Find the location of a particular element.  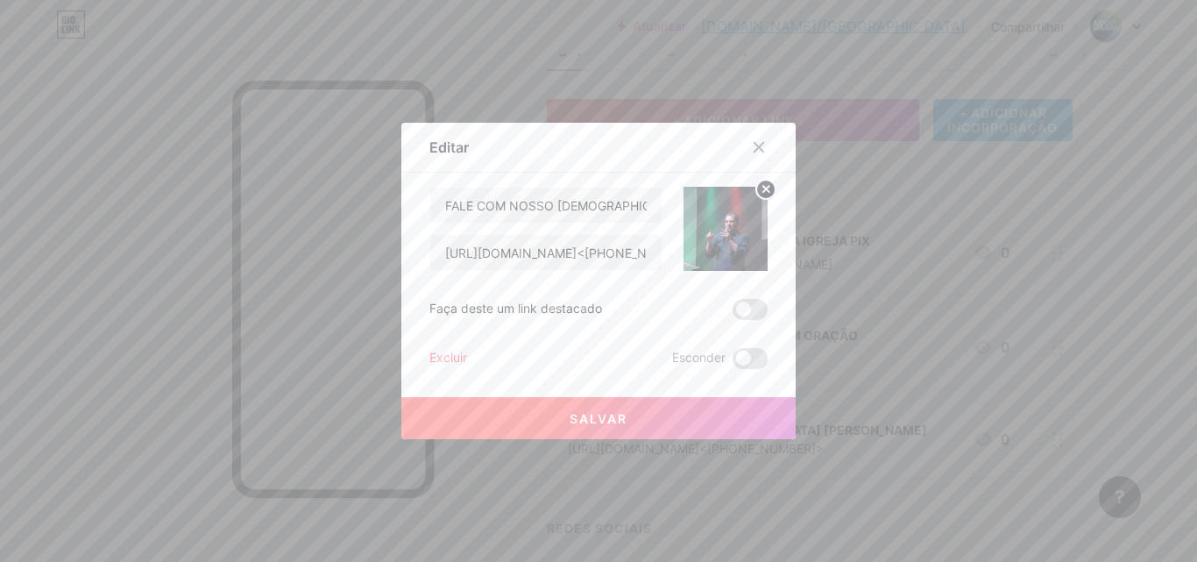

font: Faça deste um link destacado is located at coordinates (515, 308).